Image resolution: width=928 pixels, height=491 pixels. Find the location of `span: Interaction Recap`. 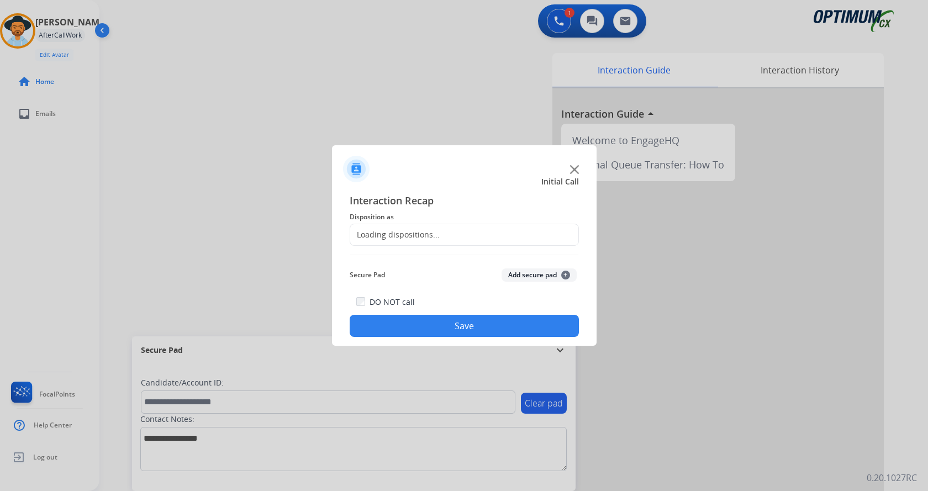

span: Interaction Recap is located at coordinates (464, 202).